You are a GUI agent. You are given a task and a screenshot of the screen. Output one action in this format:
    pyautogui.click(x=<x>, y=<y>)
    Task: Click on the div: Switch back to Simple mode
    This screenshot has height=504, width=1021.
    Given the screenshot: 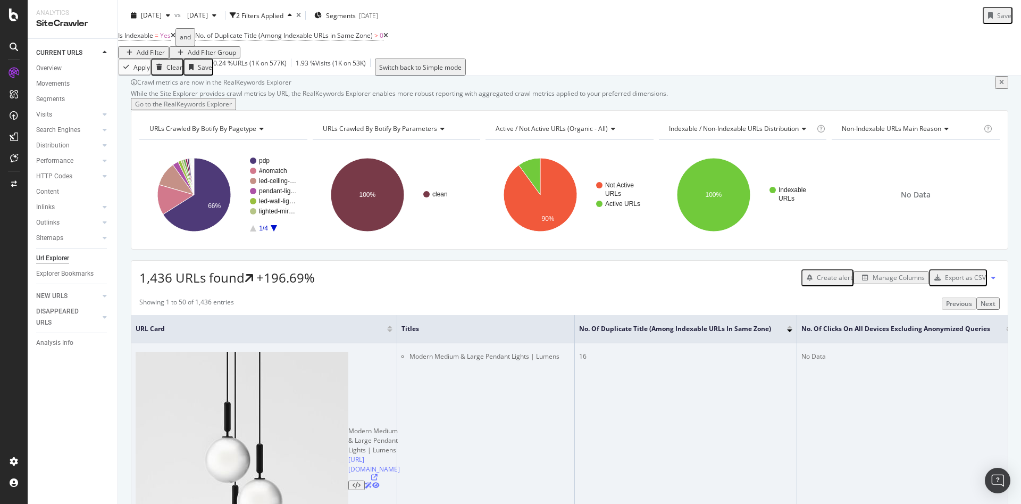 What is the action you would take?
    pyautogui.click(x=420, y=67)
    